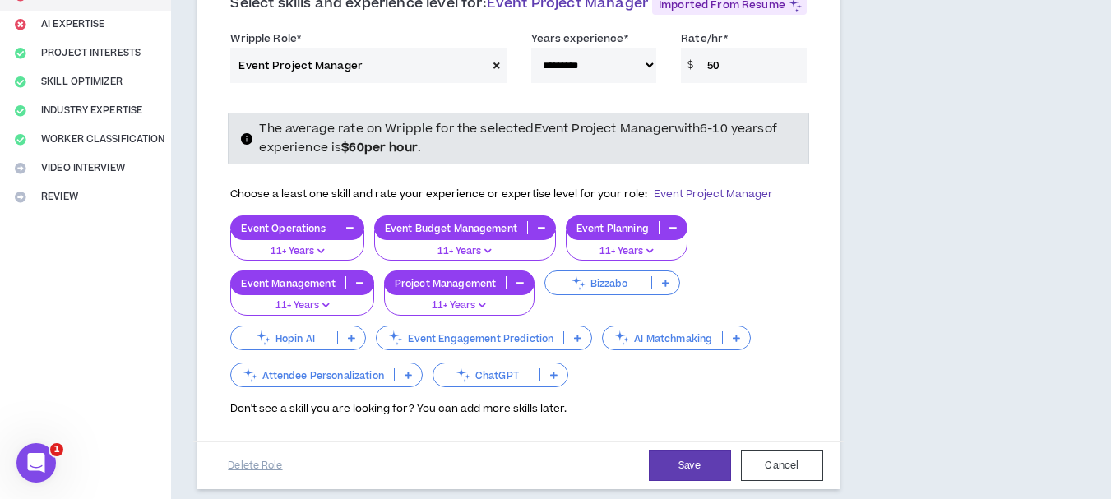  What do you see at coordinates (255, 466) in the screenshot?
I see `button: Delete Role` at bounding box center [255, 466].